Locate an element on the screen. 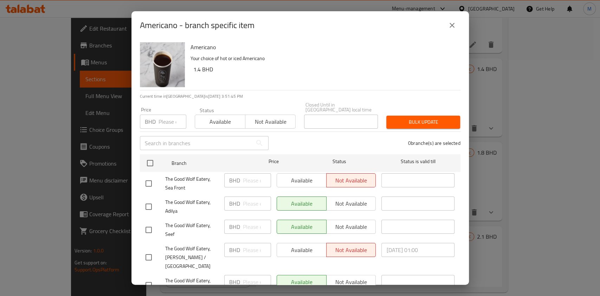 The width and height of the screenshot is (600, 296). span: Status is valid till is located at coordinates (418, 161).